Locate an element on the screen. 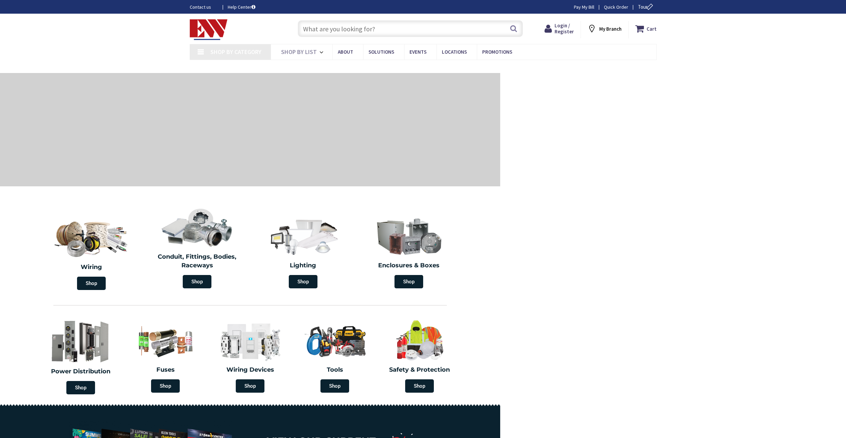 The image size is (846, 438). span: Tour is located at coordinates (646, 7).